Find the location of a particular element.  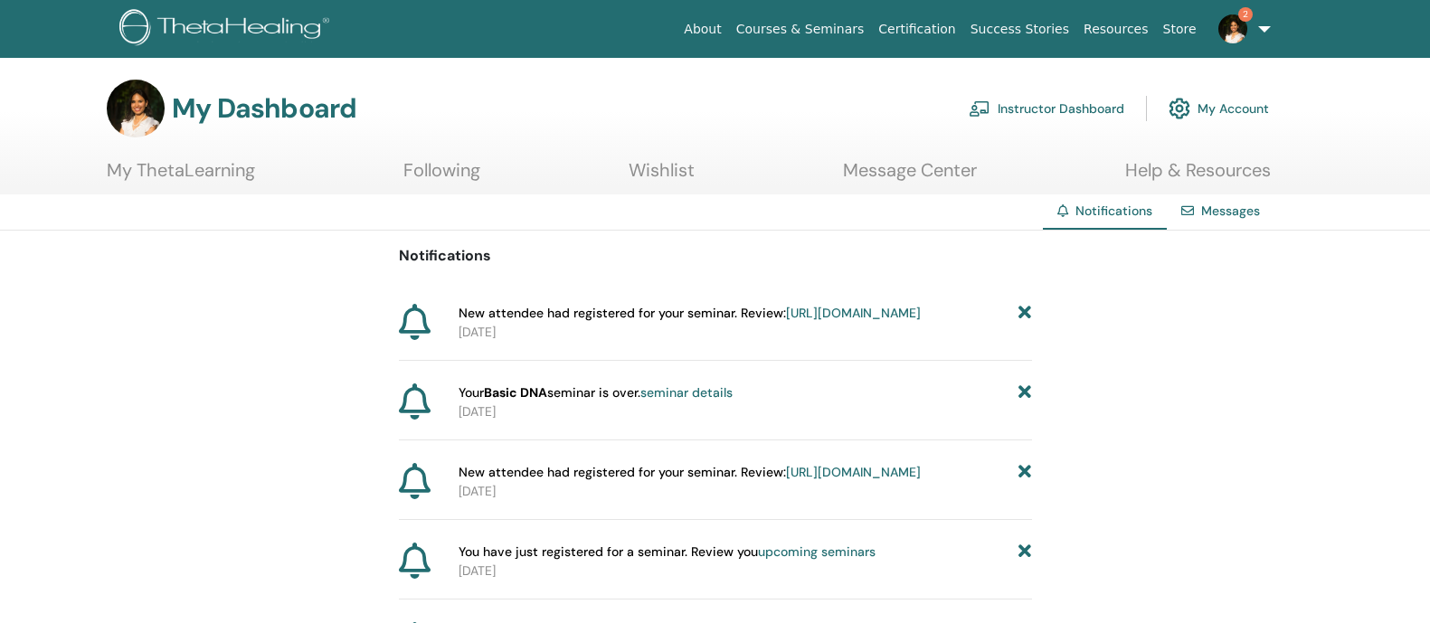

span: 2 is located at coordinates (1245, 14).